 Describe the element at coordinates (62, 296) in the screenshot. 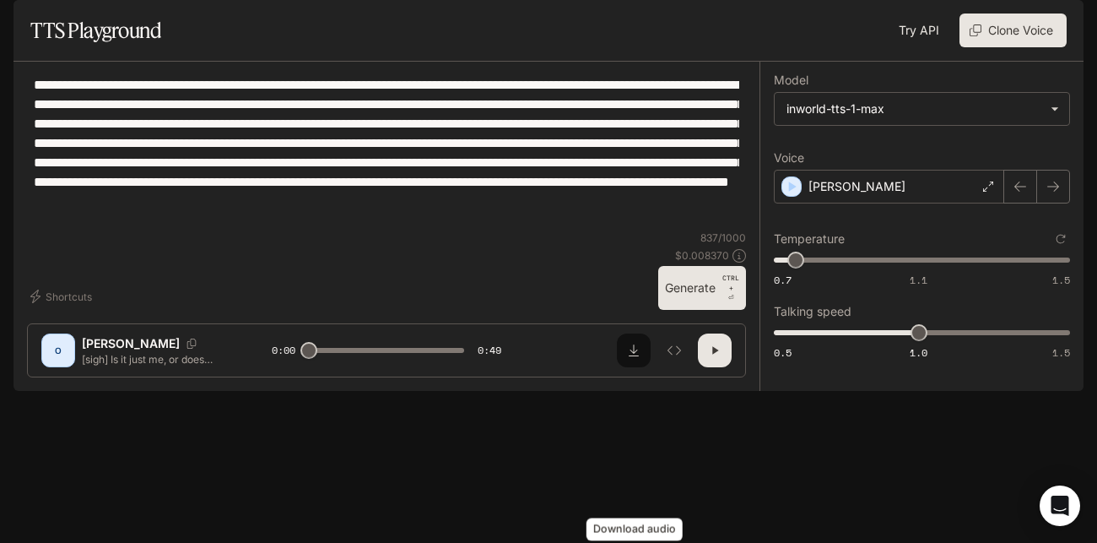

I see `button: Shortcuts` at that location.